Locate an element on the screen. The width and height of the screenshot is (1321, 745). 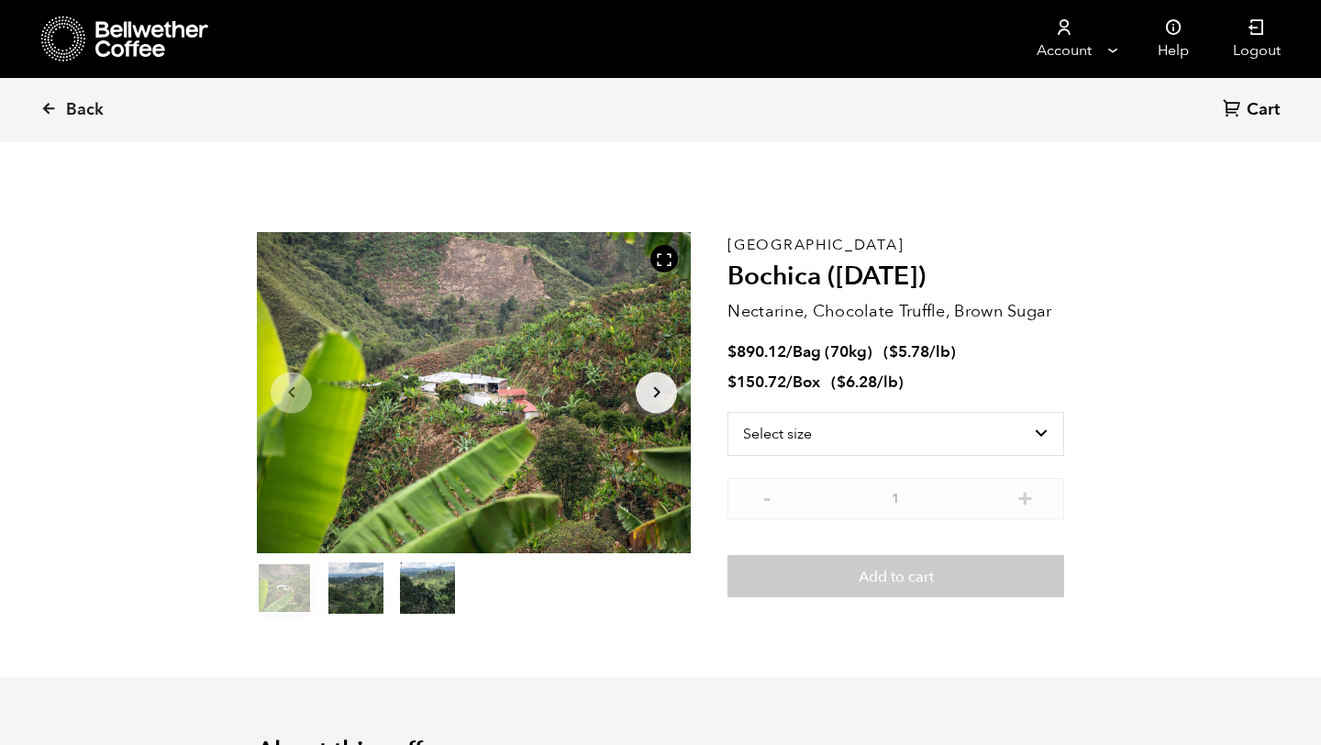
span: Cart is located at coordinates (1263, 110).